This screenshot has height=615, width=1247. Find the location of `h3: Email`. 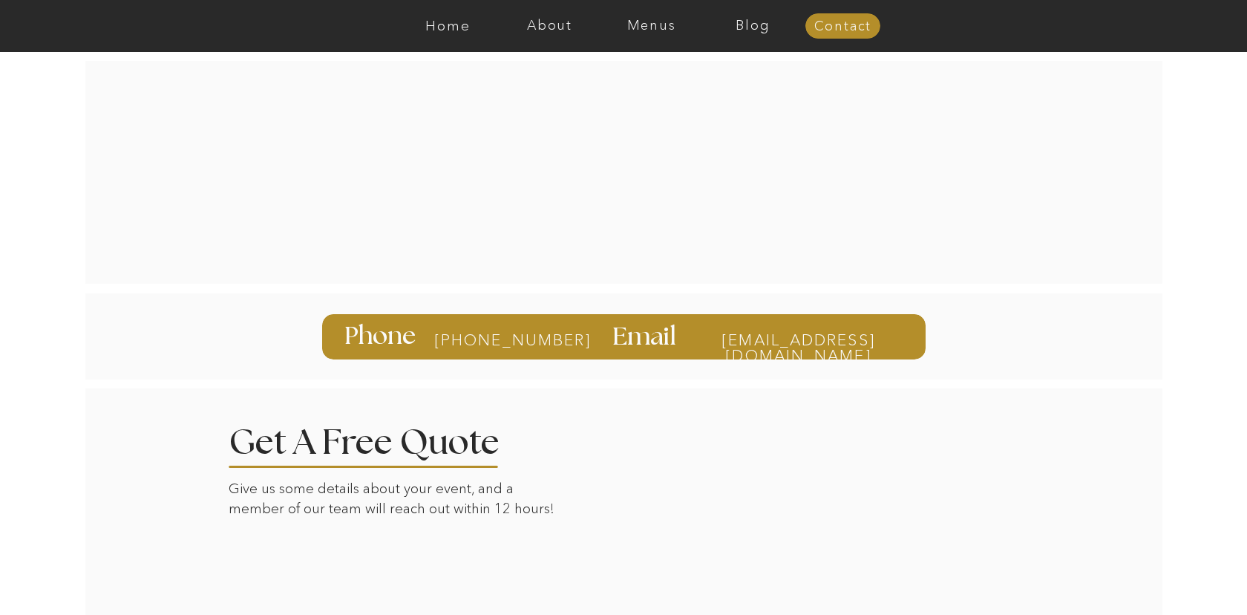

h3: Email is located at coordinates (647, 336).